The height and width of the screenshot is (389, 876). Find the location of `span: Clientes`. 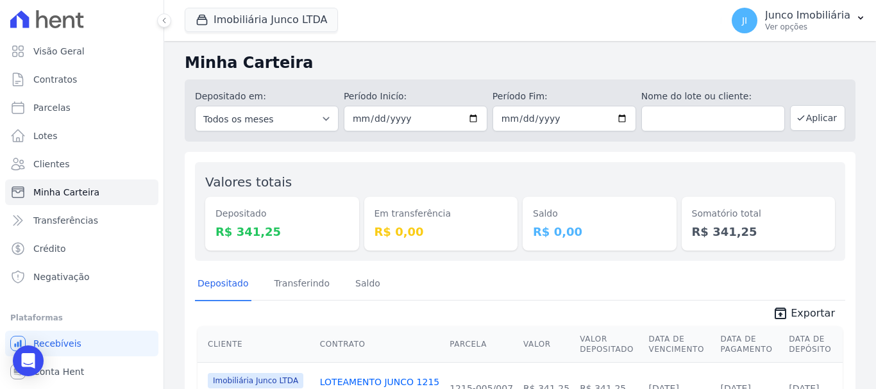

span: Clientes is located at coordinates (51, 164).